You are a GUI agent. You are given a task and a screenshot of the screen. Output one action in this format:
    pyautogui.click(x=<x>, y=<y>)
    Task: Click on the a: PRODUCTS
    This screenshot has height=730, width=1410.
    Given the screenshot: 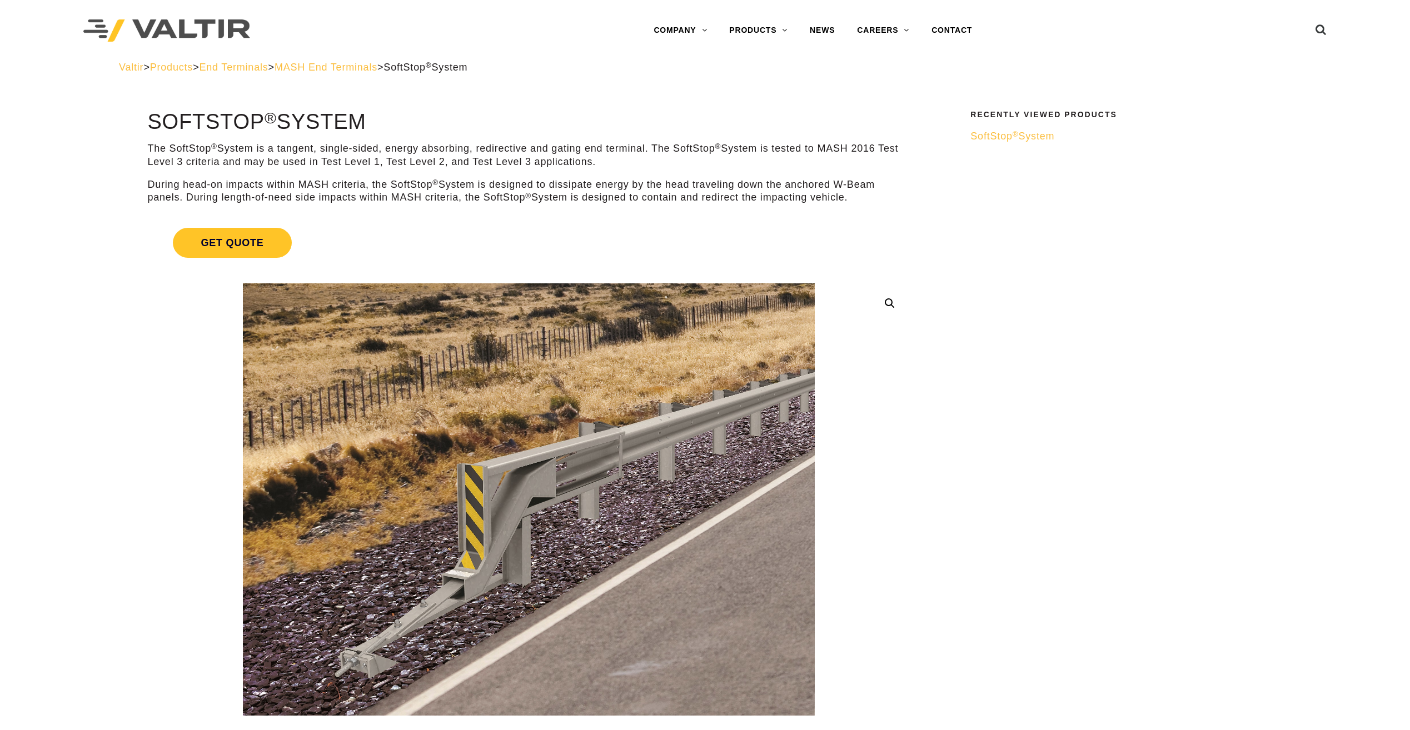 What is the action you would take?
    pyautogui.click(x=758, y=31)
    